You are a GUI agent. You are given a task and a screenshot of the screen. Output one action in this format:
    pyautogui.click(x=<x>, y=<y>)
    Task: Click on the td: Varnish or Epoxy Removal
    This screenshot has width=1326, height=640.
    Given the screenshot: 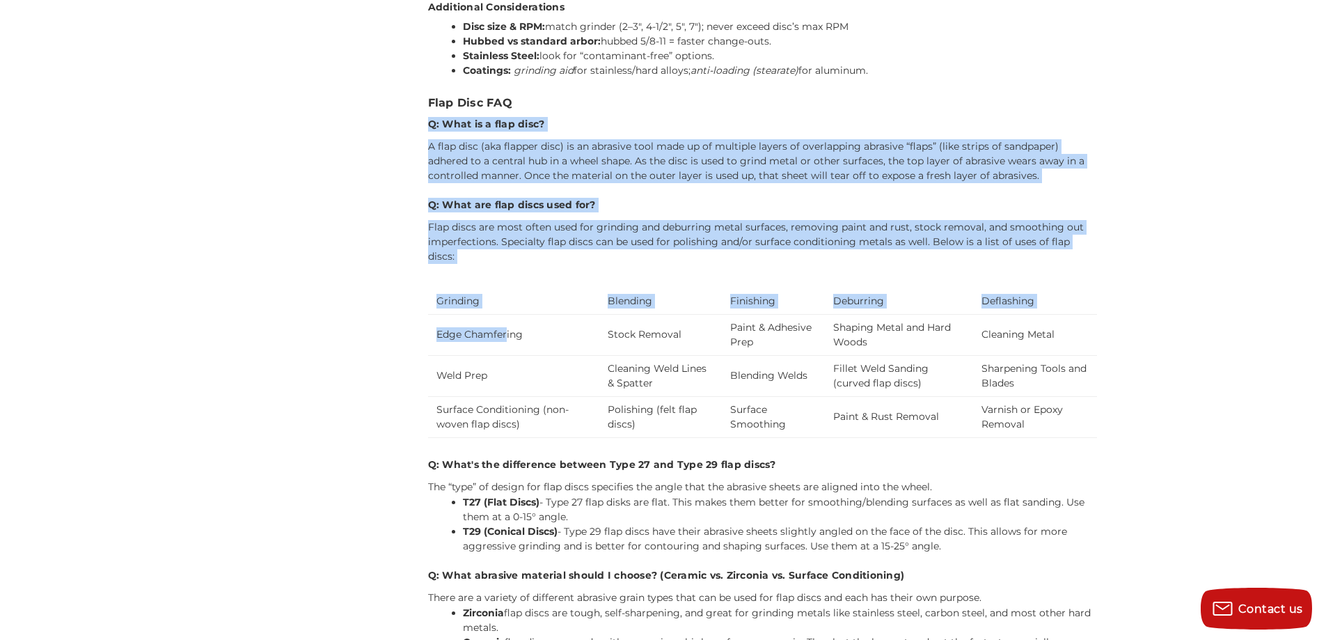 What is the action you would take?
    pyautogui.click(x=1035, y=416)
    